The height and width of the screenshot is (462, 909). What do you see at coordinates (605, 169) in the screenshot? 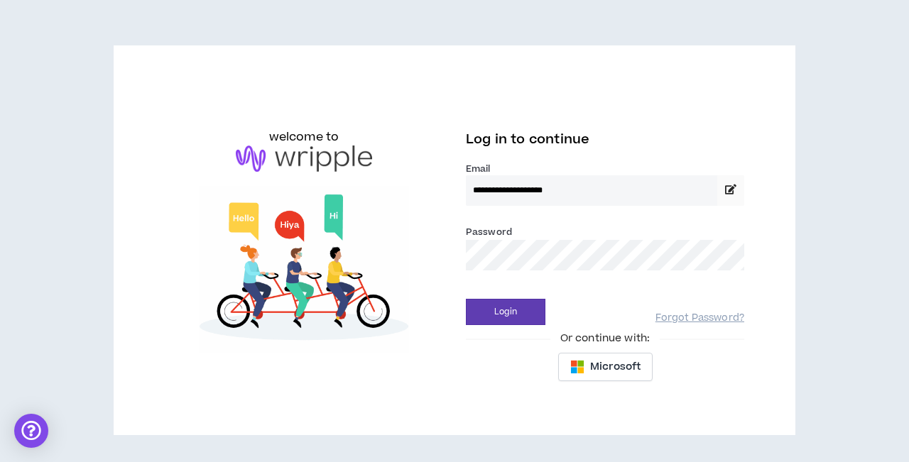
I see `label: Email` at bounding box center [605, 169].